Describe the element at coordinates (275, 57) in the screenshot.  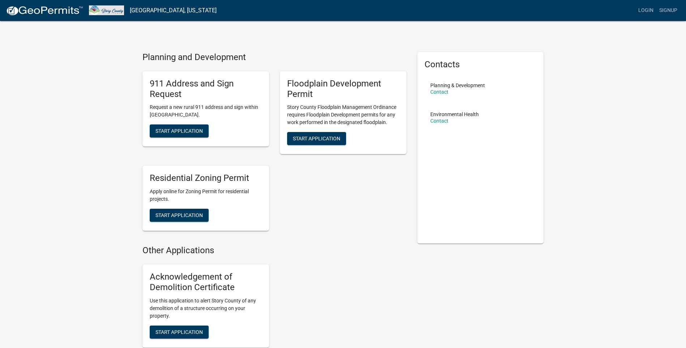
I see `h4: Planning and Development` at that location.